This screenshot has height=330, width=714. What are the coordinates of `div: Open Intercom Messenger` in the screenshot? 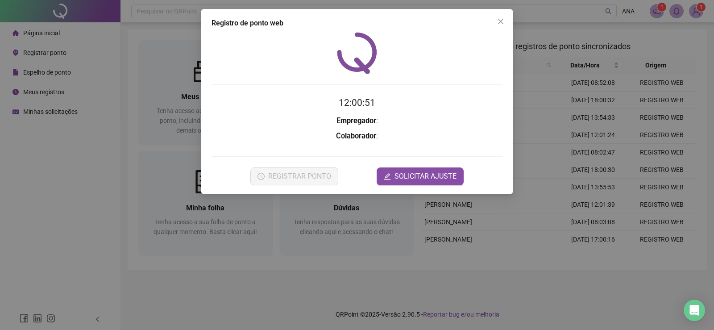 It's located at (694, 310).